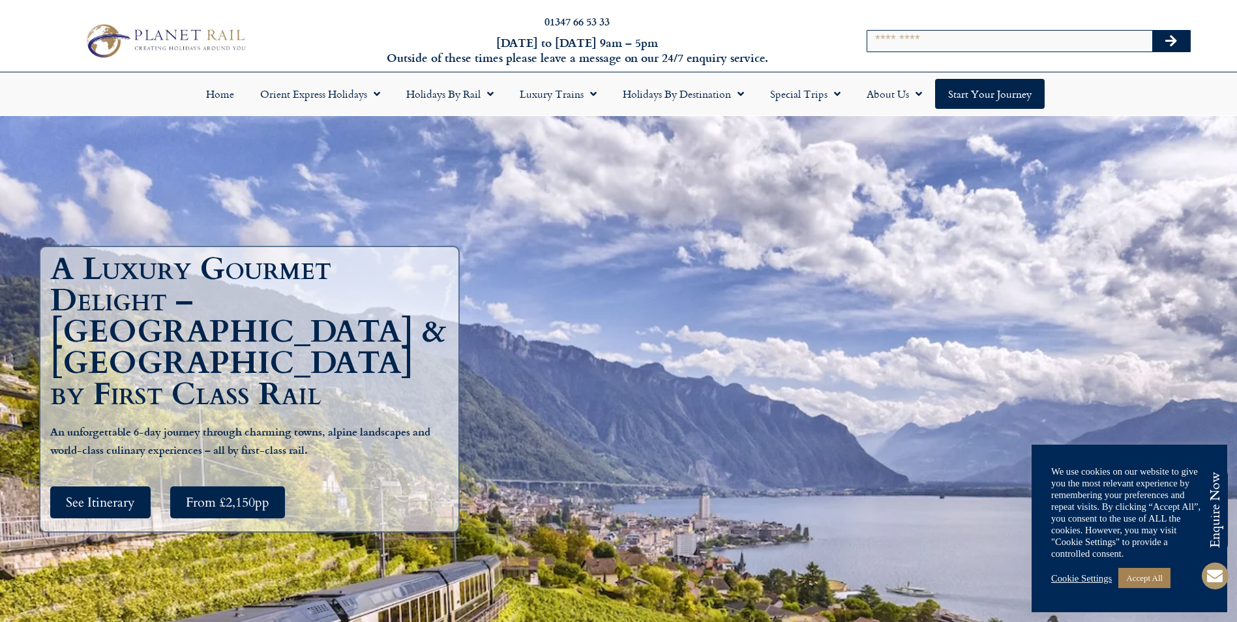  Describe the element at coordinates (100, 502) in the screenshot. I see `a: See Itinerary` at that location.